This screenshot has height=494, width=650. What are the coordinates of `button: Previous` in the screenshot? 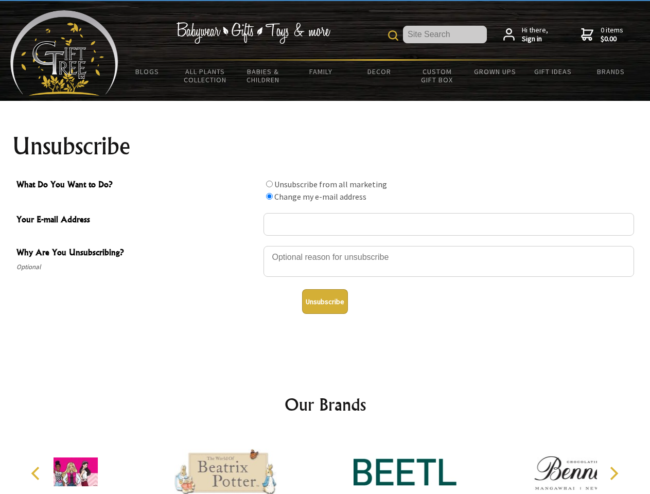 It's located at (37, 474).